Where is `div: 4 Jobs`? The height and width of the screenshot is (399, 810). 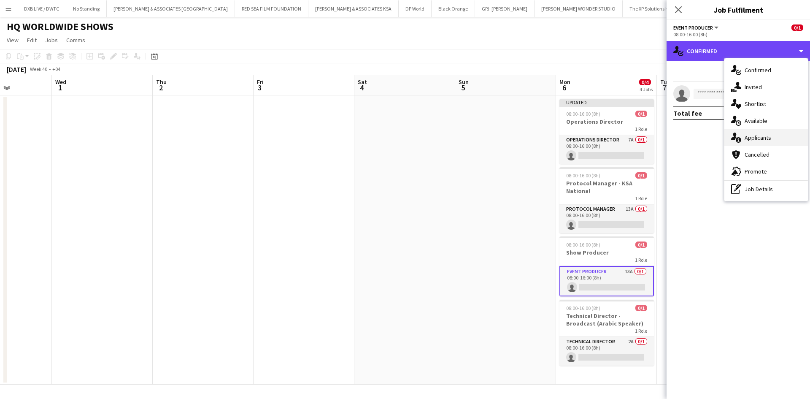 div: 4 Jobs is located at coordinates (646, 89).